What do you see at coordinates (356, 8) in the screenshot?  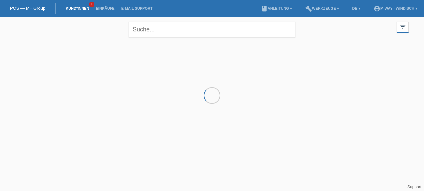 I see `a: DE ▾` at bounding box center [356, 8].